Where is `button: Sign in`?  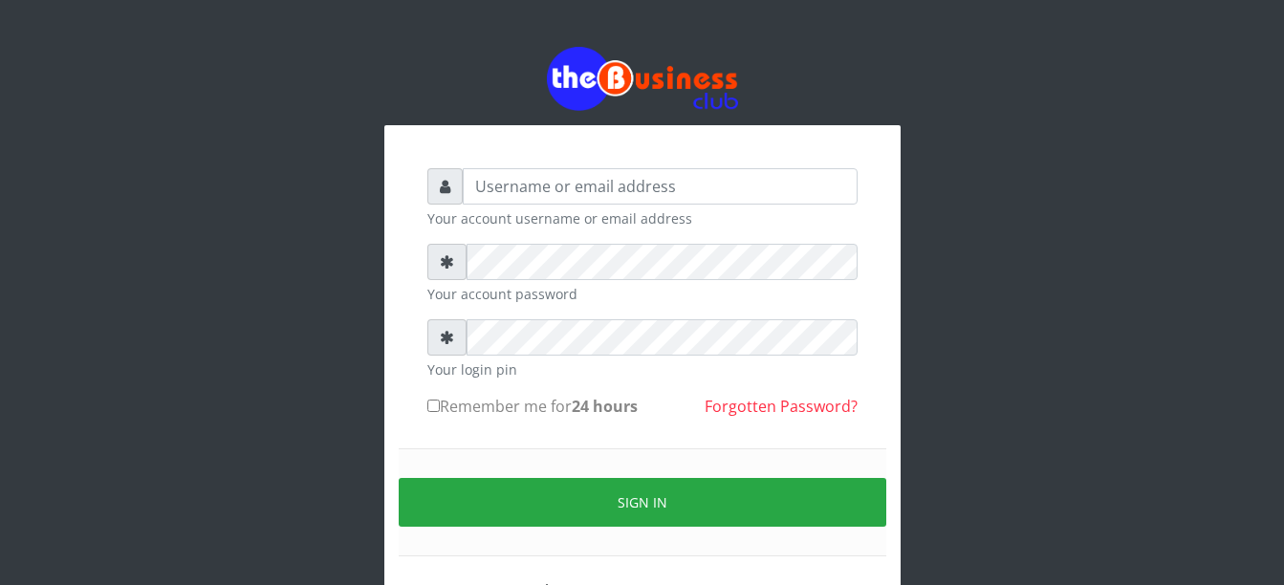
button: Sign in is located at coordinates (642, 502).